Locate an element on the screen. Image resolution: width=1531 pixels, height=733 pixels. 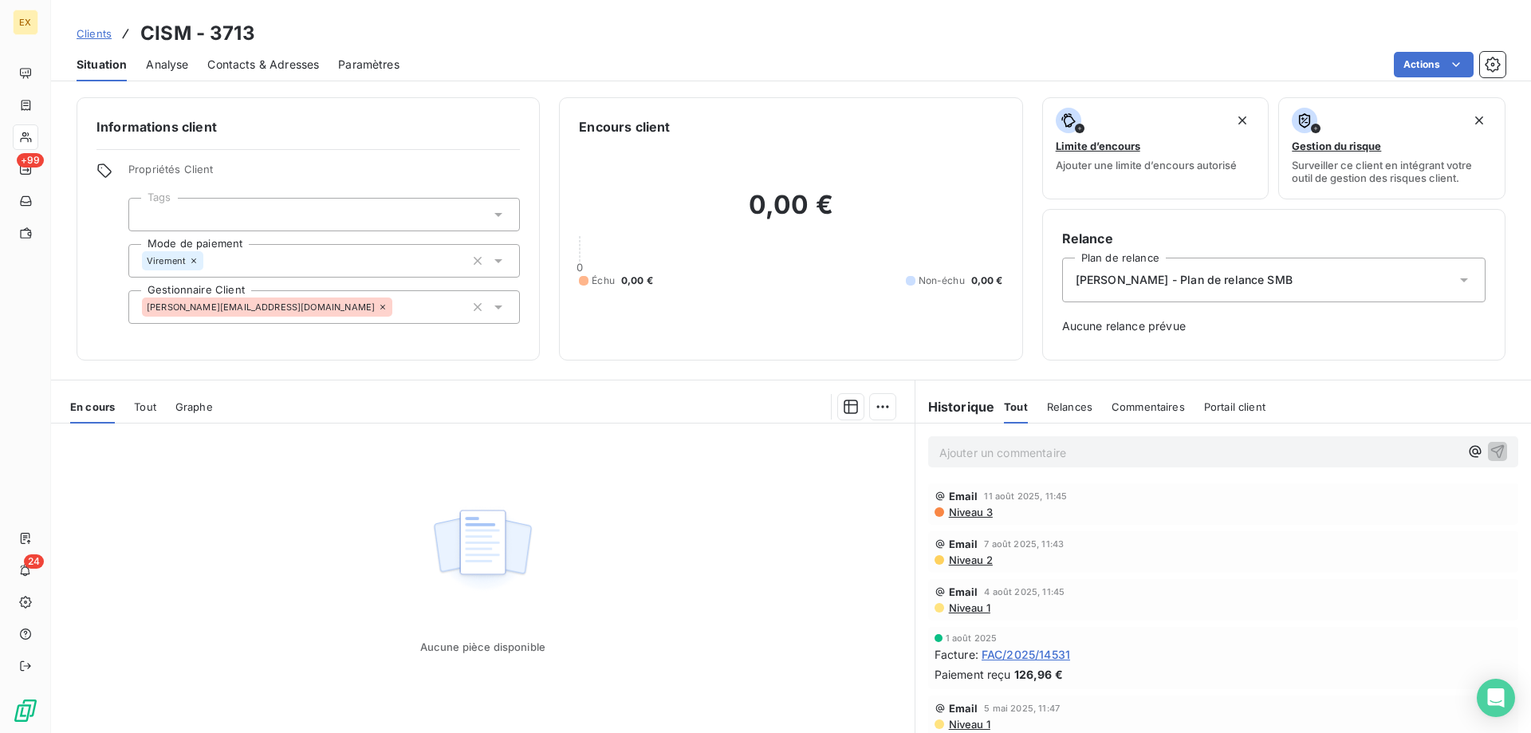
span: Aucune relance prévue is located at coordinates (1273, 326).